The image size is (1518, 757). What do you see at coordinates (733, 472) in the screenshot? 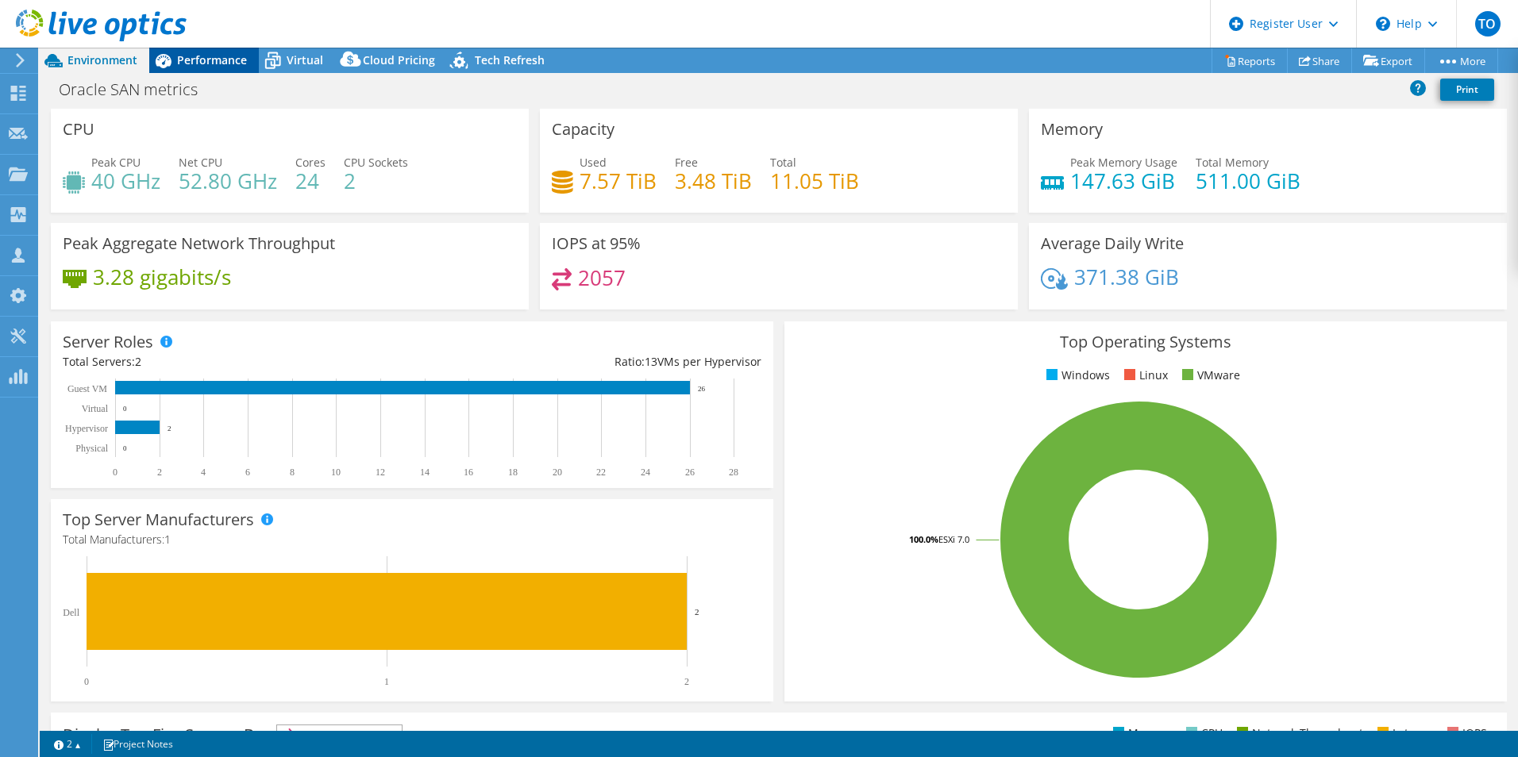
I see `text: 28` at bounding box center [733, 472].